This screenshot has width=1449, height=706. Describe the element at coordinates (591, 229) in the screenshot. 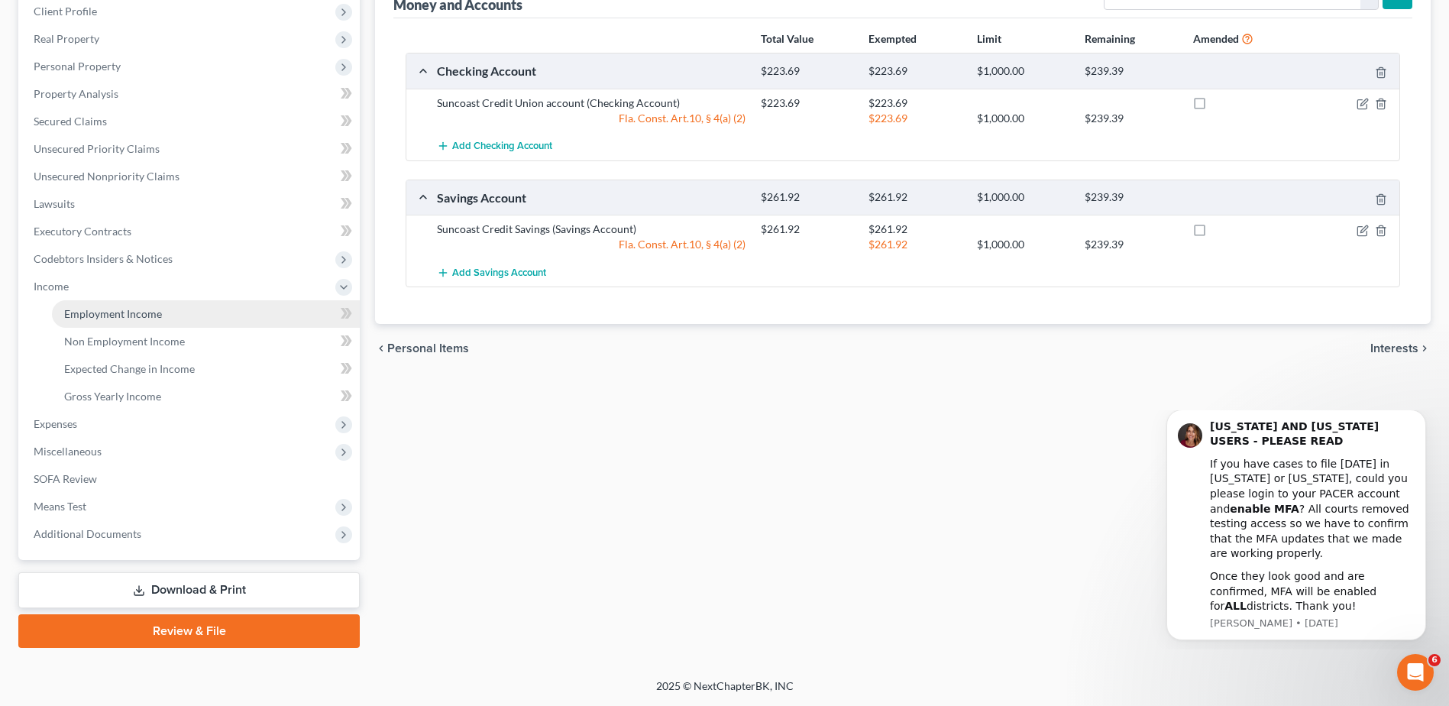

I see `div: Suncoast Credit Savings (Savings Account)` at that location.